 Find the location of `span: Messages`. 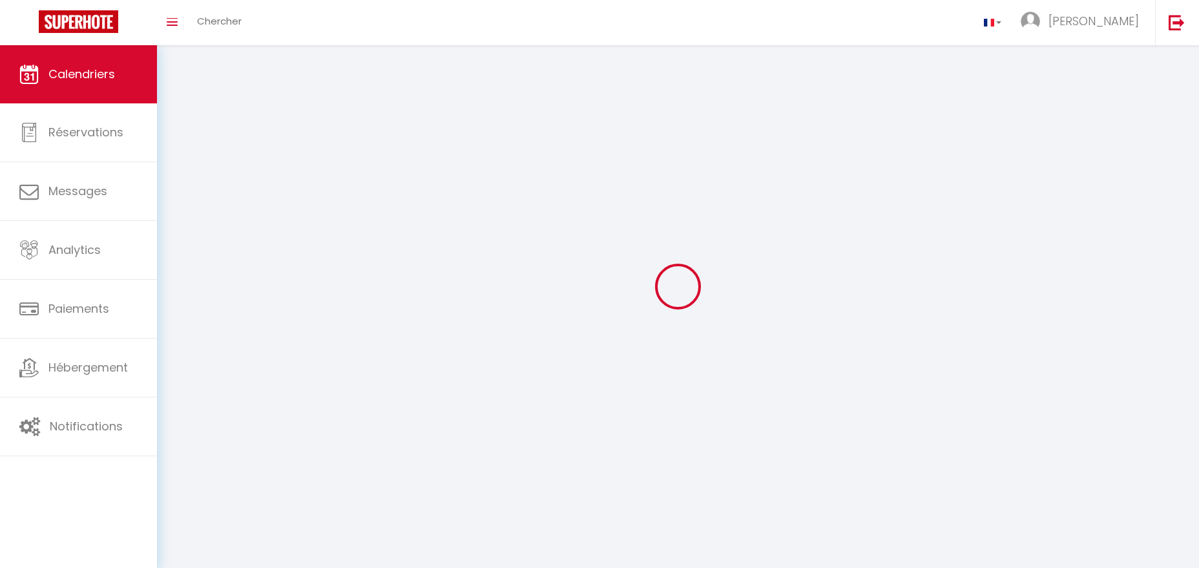

span: Messages is located at coordinates (78, 191).